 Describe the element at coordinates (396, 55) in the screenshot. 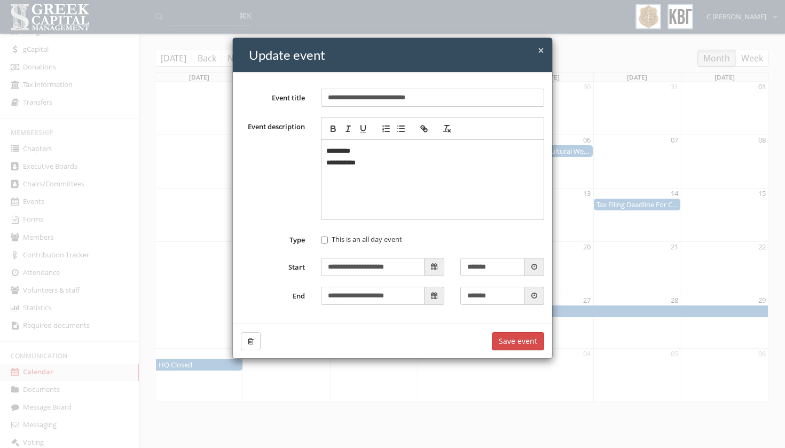

I see `h4: Update event` at that location.